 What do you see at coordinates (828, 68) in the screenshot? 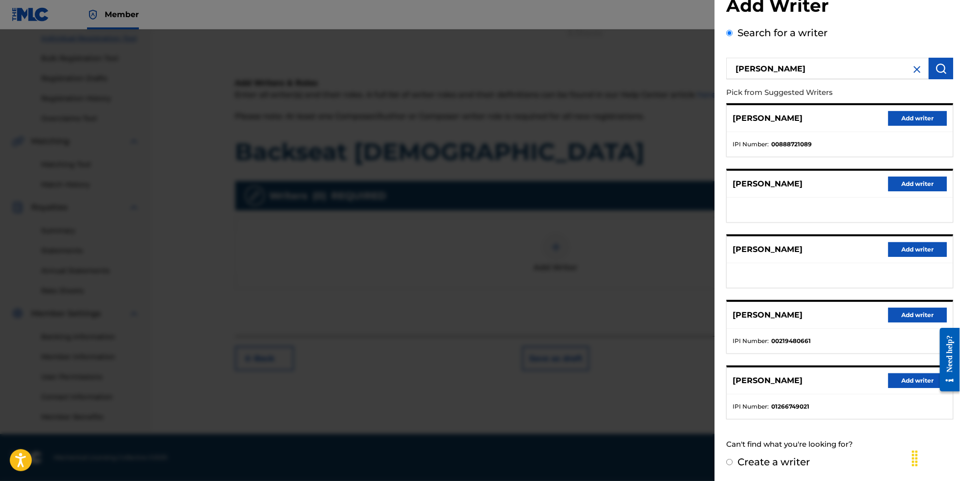
I see `input: Search writer's name or IPI Number` at bounding box center [828, 68].